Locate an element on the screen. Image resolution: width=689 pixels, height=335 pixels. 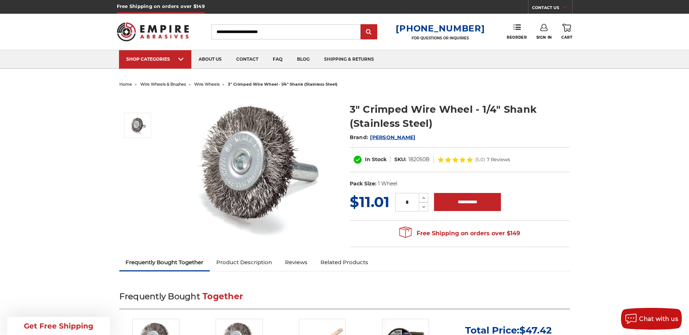
dt: Pack Size: is located at coordinates (363, 184).